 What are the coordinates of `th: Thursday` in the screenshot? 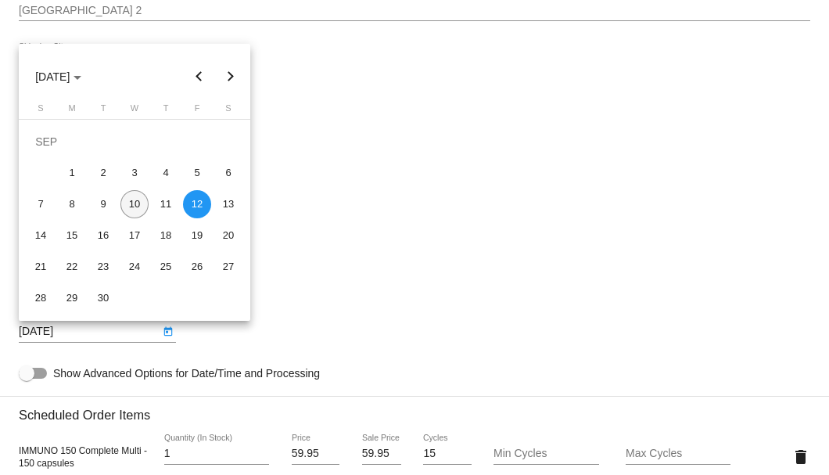 It's located at (166, 111).